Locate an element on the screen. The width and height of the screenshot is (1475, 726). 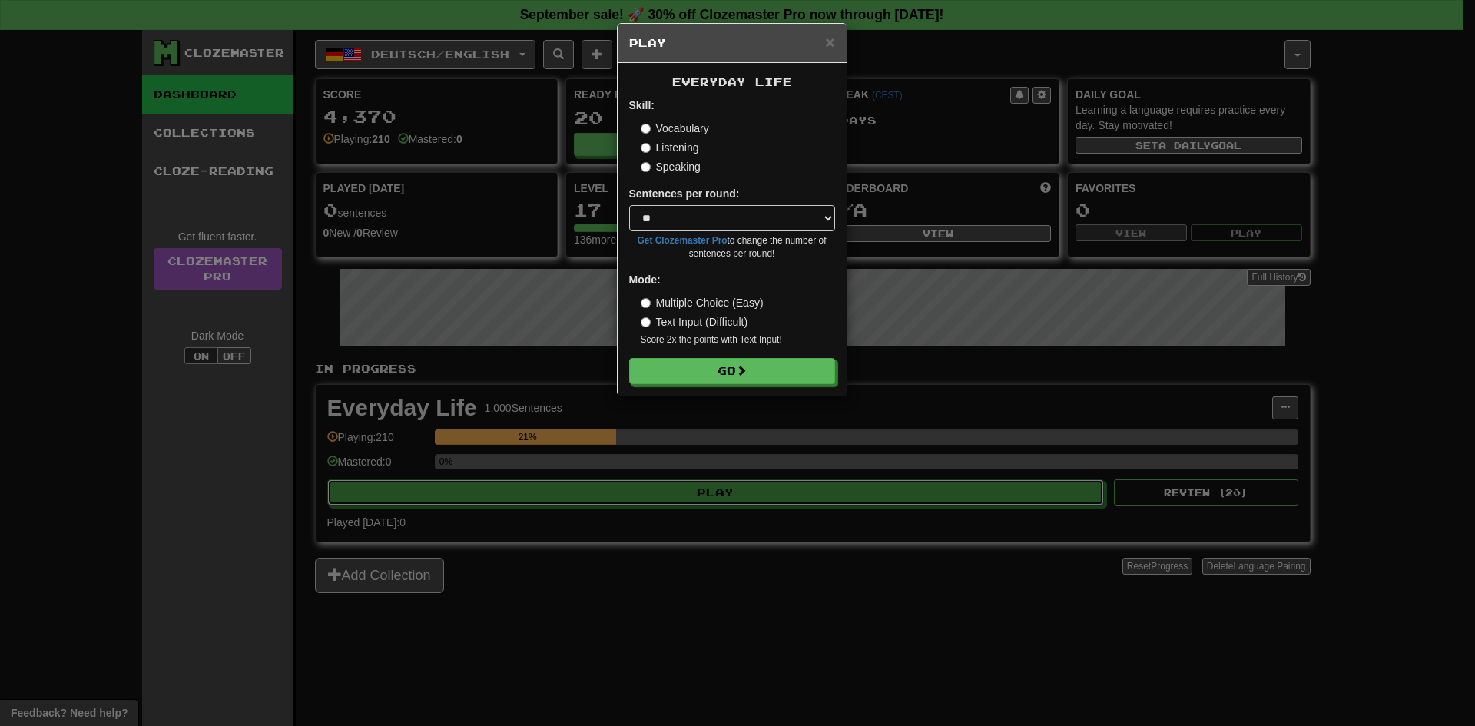
input: Listening is located at coordinates (645, 148).